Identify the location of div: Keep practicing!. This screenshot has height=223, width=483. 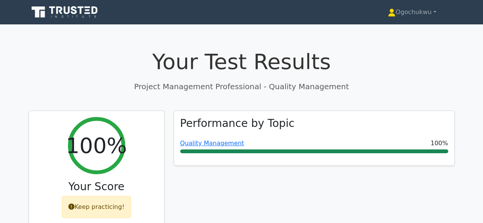
(96, 207).